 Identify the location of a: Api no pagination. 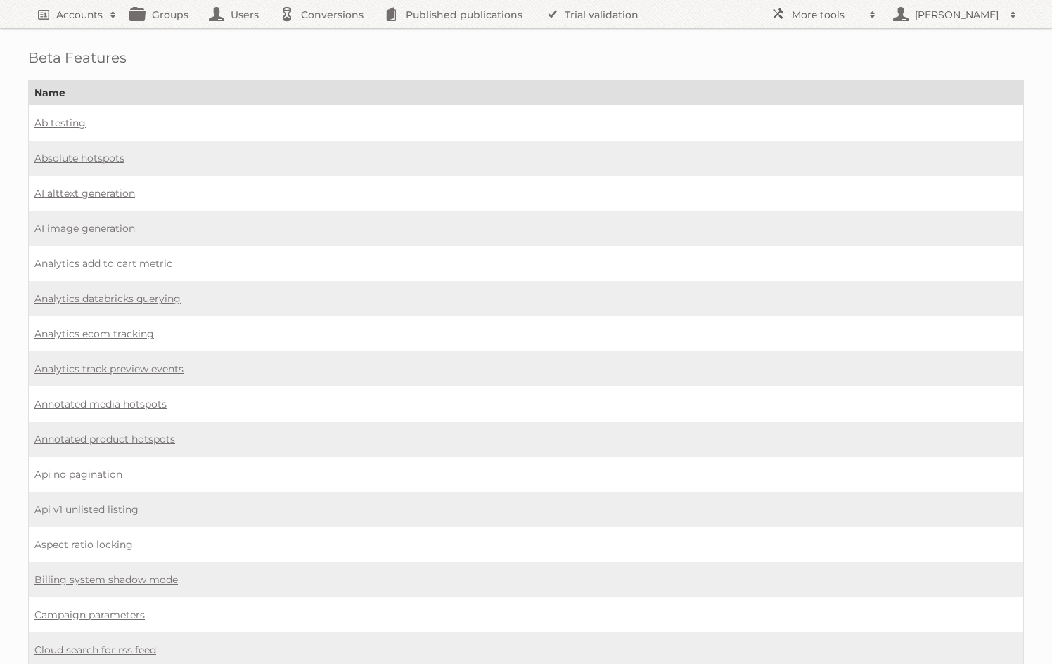
(78, 474).